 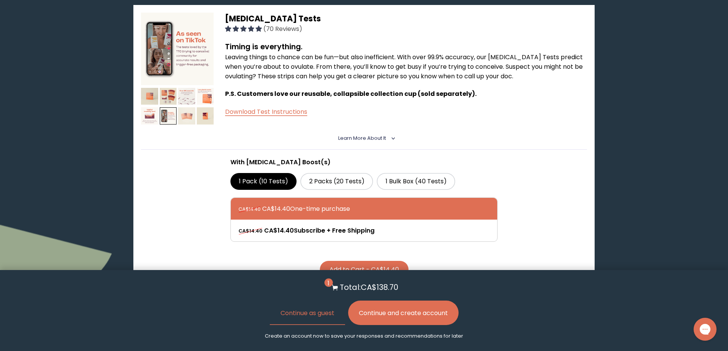 I want to click on p: Leaving things to chance can be fun—but also inefficient. With over 99.9% accuracy, our [MEDICAL_..., so click(x=406, y=67).